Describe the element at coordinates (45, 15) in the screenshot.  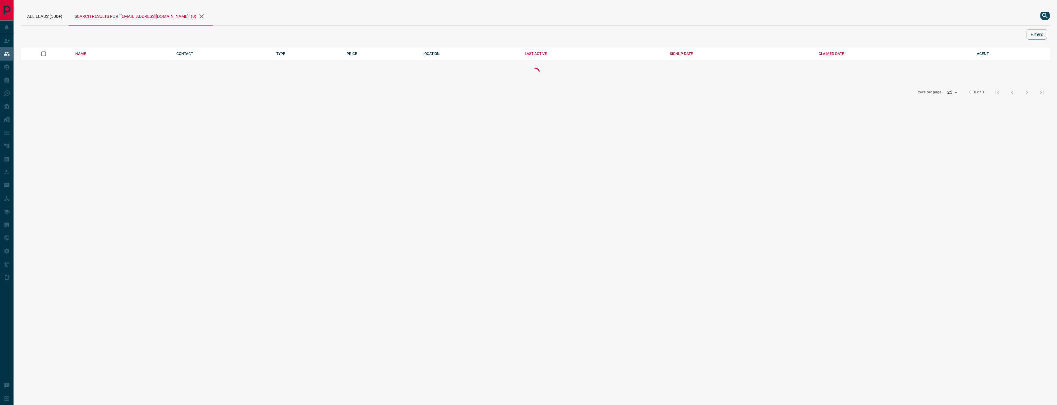
I see `div: All Leads (500+)` at that location.